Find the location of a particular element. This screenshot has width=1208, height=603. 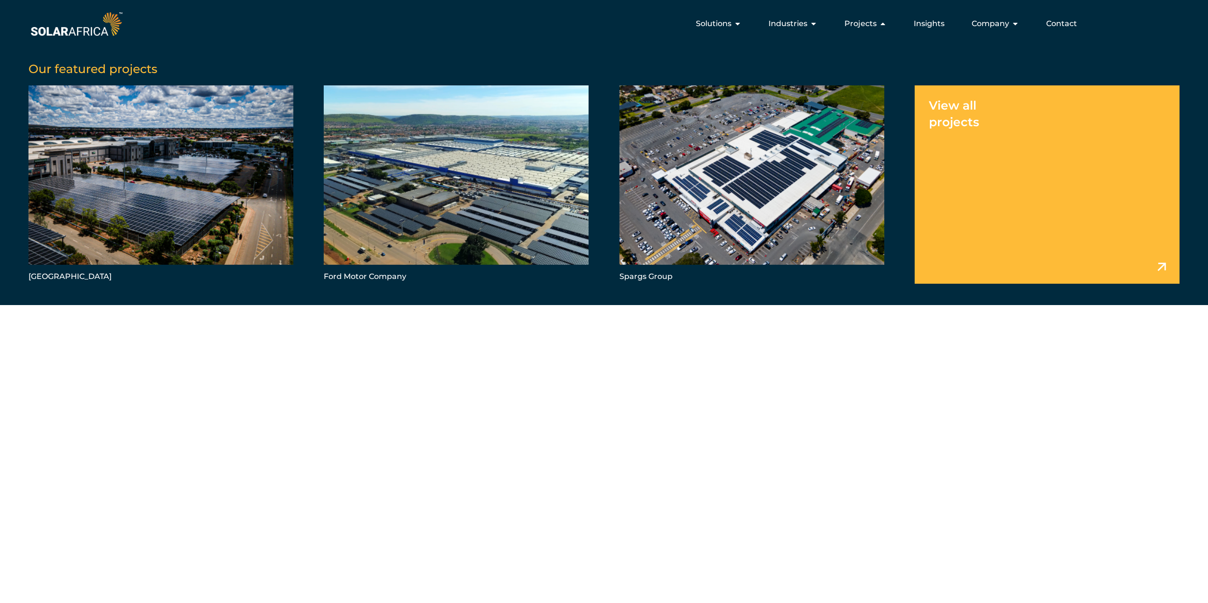

span: Projects is located at coordinates (861, 24).